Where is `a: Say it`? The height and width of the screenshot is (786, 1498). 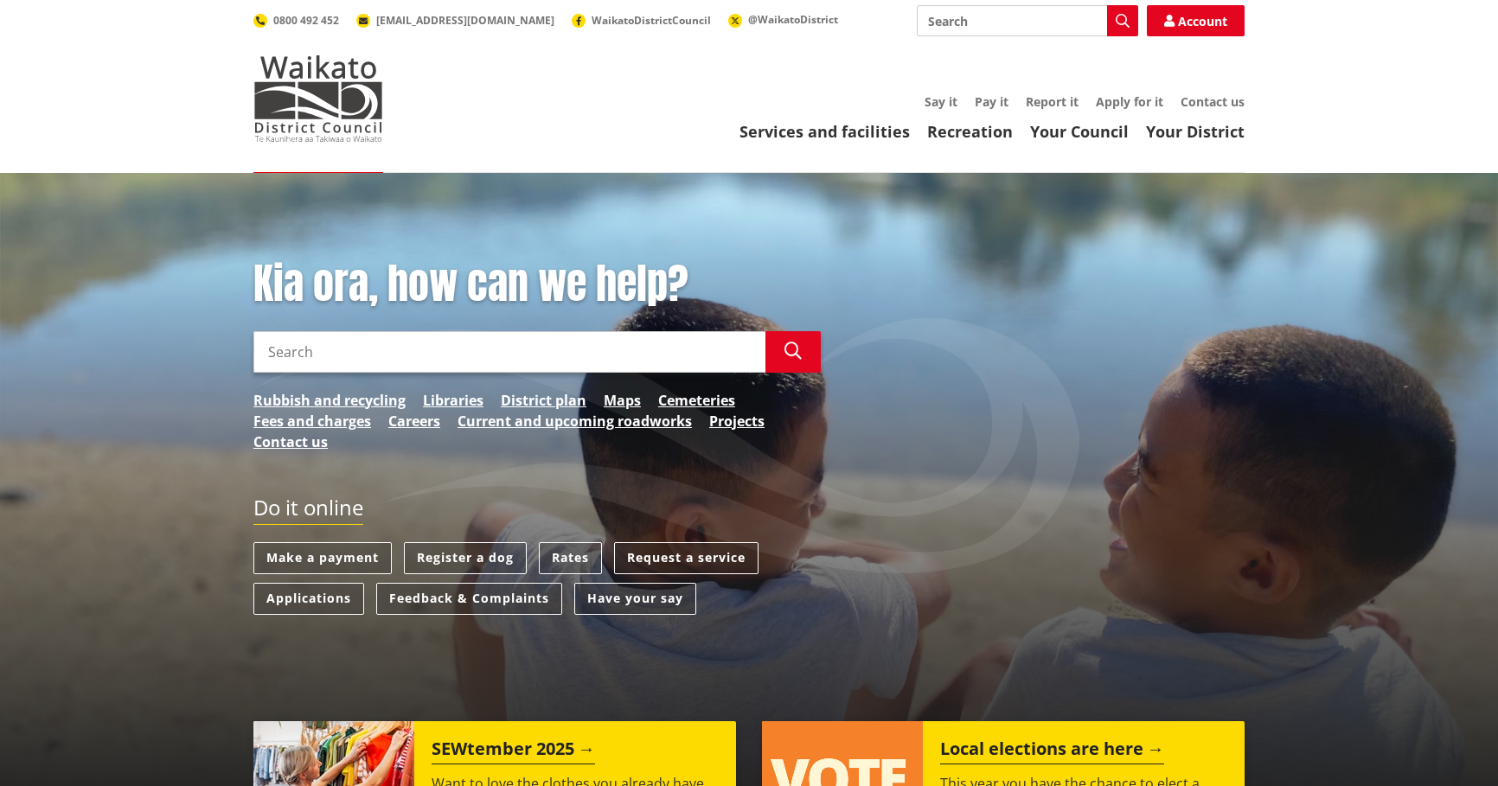
a: Say it is located at coordinates (941, 101).